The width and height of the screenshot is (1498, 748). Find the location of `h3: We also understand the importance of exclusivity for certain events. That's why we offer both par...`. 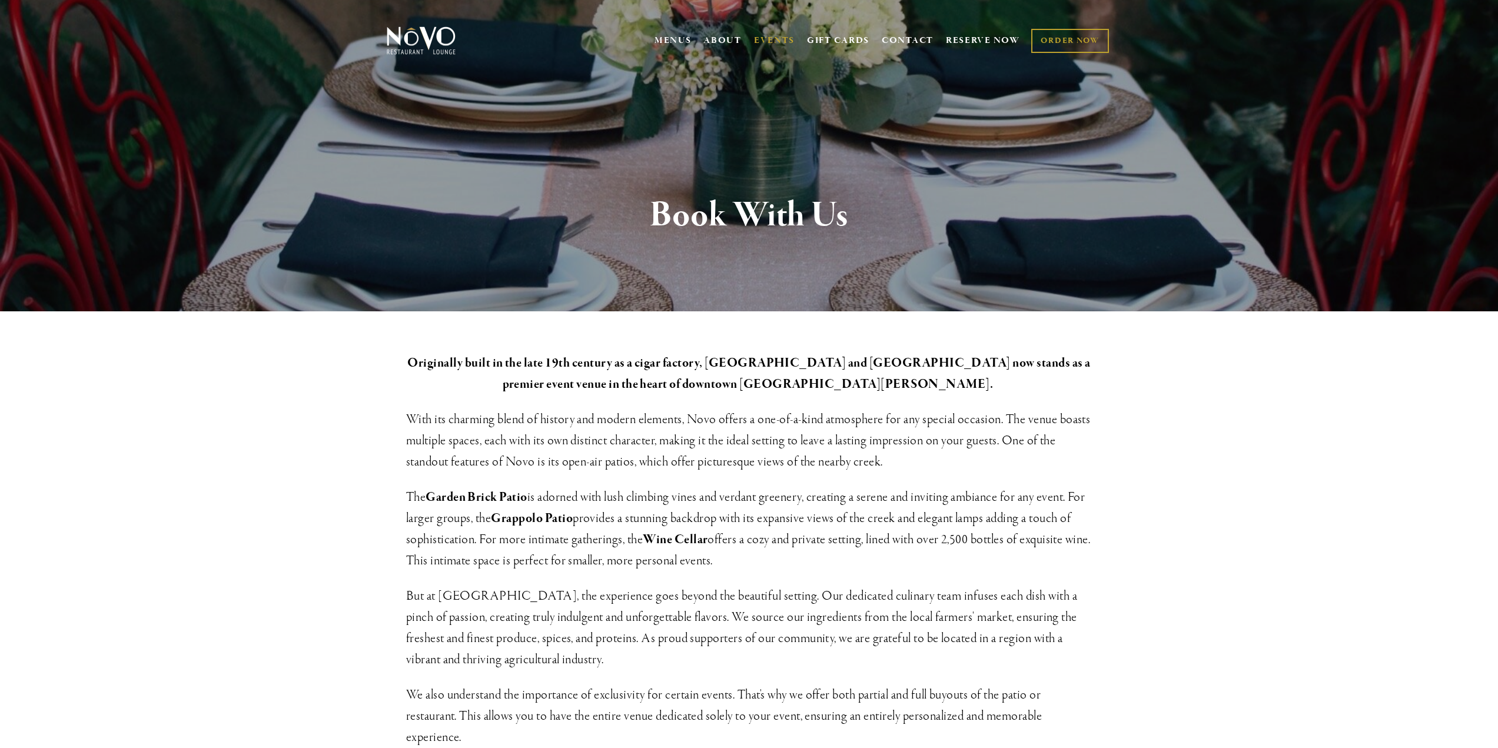

h3: We also understand the importance of exclusivity for certain events. That's why we offer both par... is located at coordinates (749, 716).